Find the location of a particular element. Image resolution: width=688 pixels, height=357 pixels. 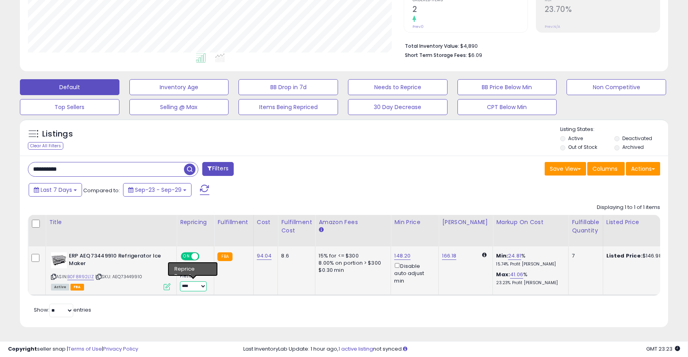

div: Repricing is located at coordinates (195, 222).